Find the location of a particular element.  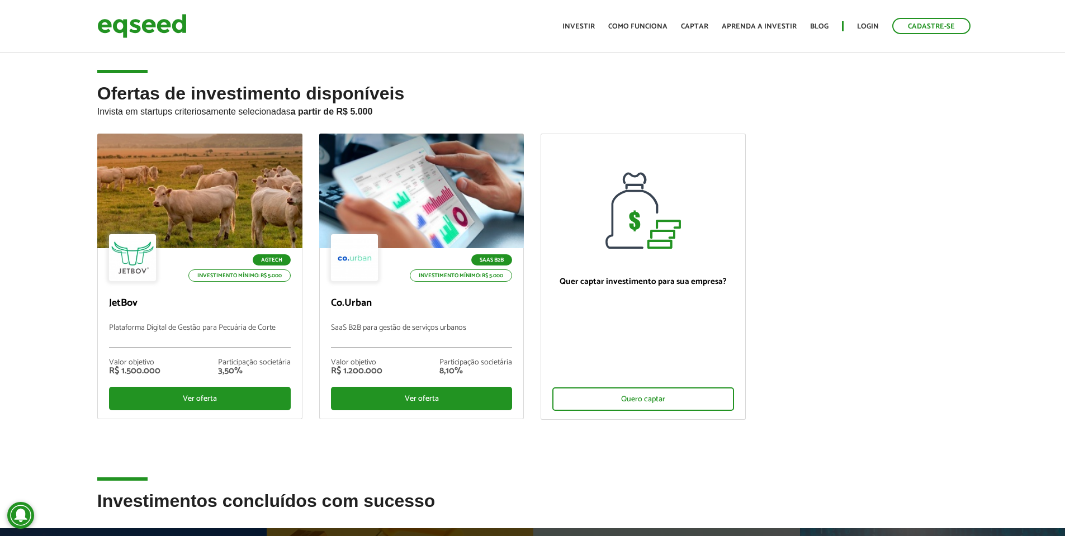

a: Login is located at coordinates (867, 26).